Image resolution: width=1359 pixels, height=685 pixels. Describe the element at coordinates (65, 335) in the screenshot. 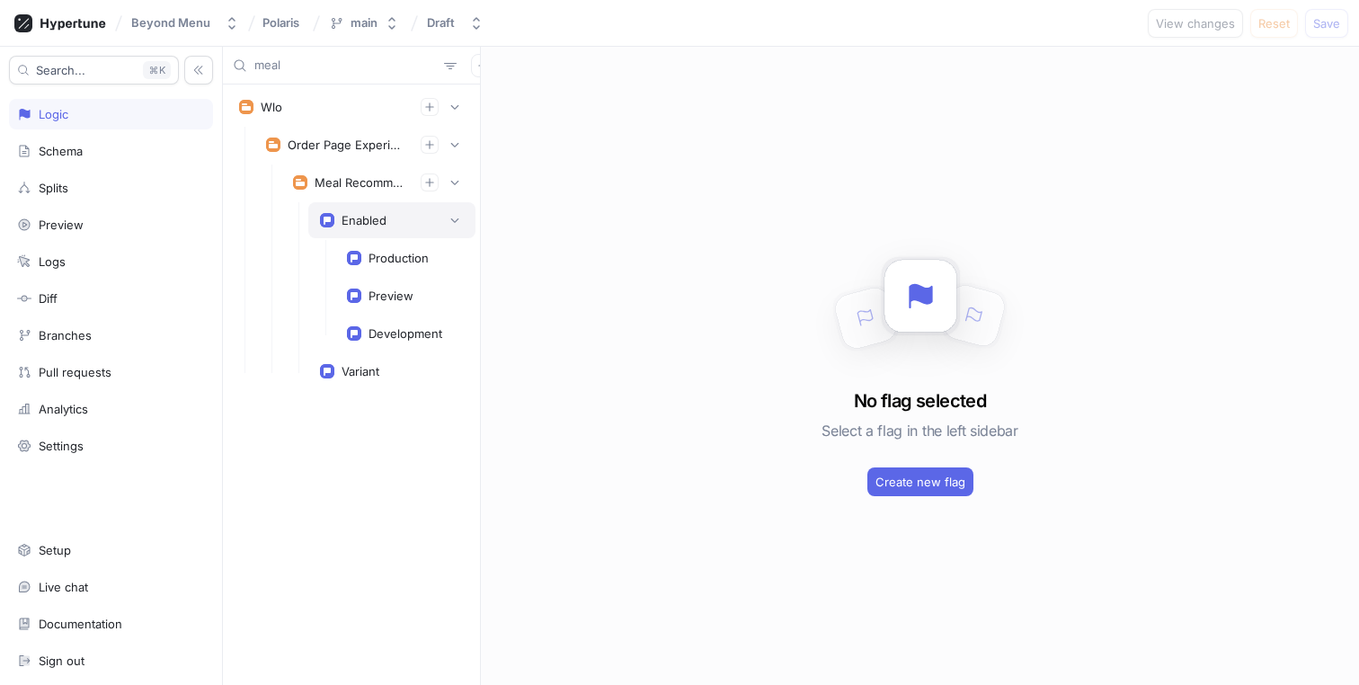

I see `div: Branches` at that location.